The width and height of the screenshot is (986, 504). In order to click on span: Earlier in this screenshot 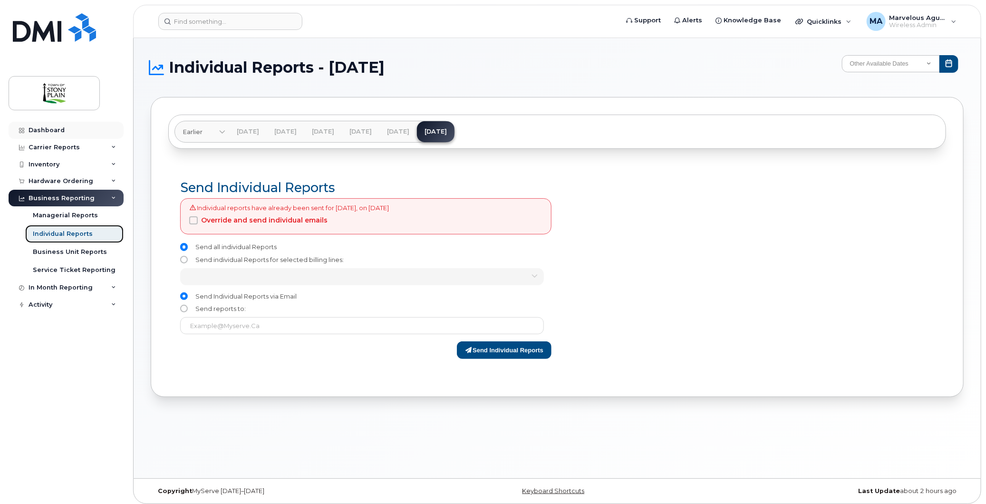, I will do `click(192, 132)`.